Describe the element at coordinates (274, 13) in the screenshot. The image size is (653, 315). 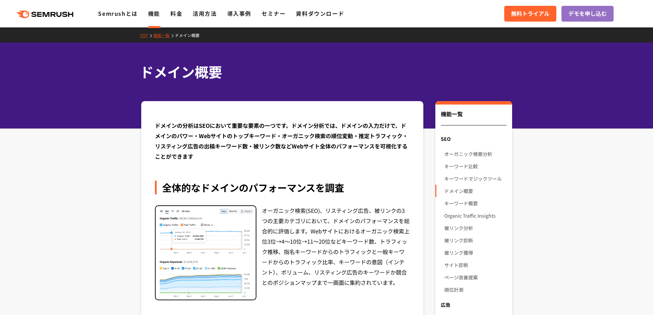
I see `a: セミナー` at that location.